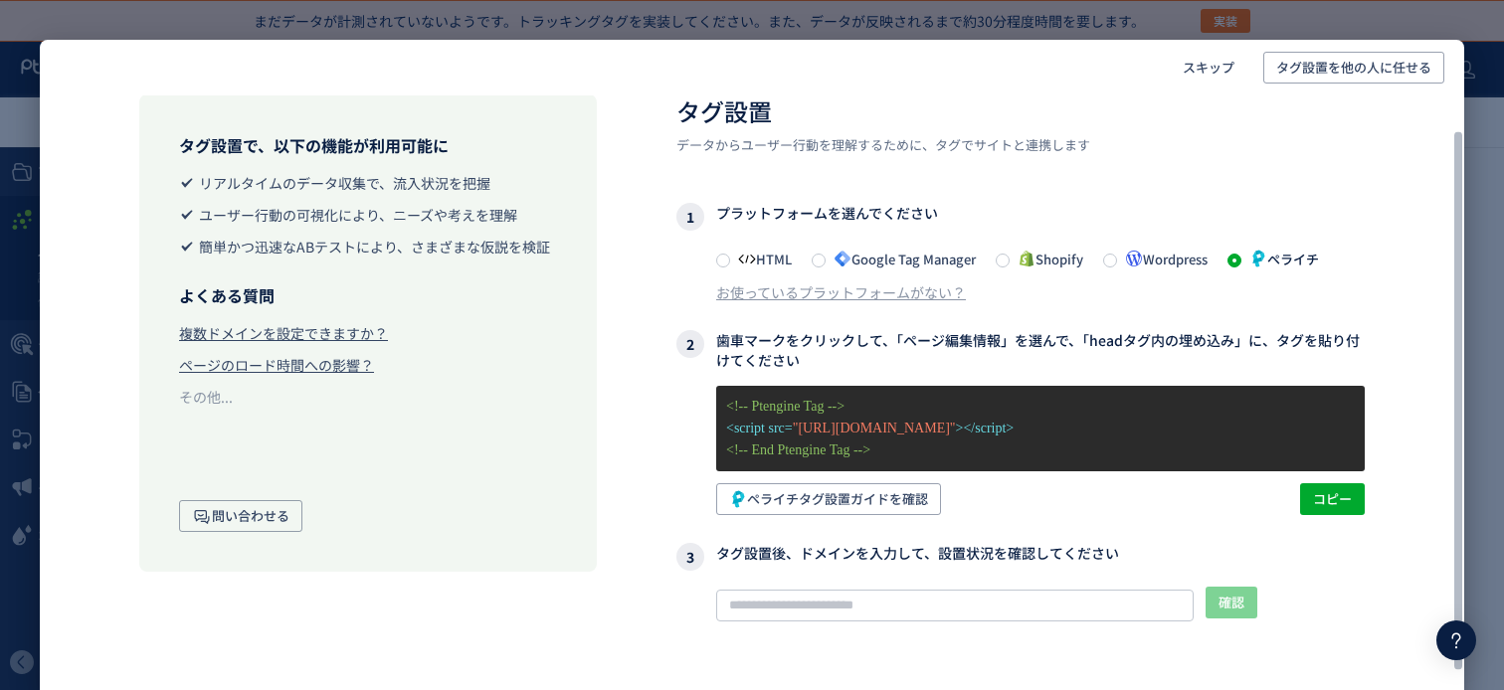 The width and height of the screenshot is (1504, 690). What do you see at coordinates (241, 516) in the screenshot?
I see `button: 問い合わせる` at bounding box center [241, 516].